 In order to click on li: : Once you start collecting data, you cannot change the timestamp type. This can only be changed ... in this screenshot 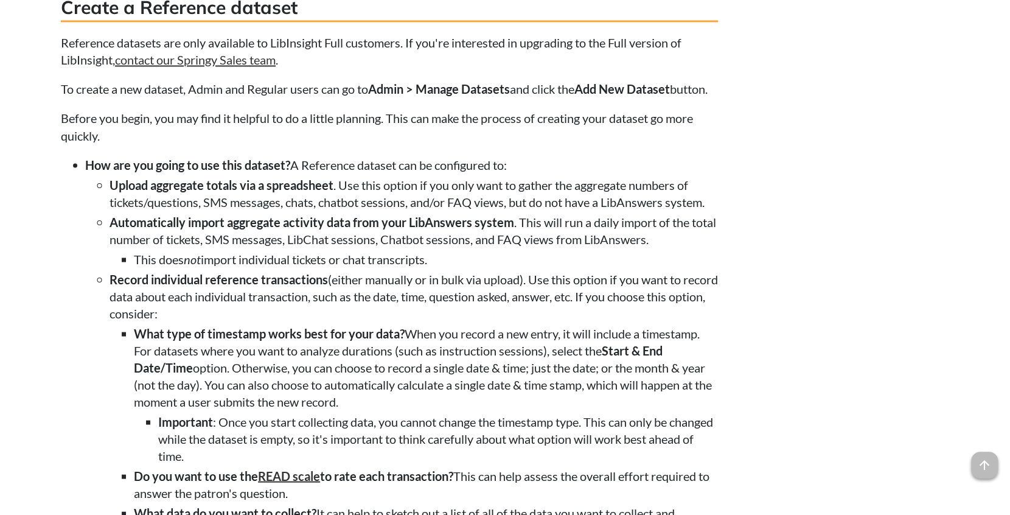, I will do `click(438, 438)`.